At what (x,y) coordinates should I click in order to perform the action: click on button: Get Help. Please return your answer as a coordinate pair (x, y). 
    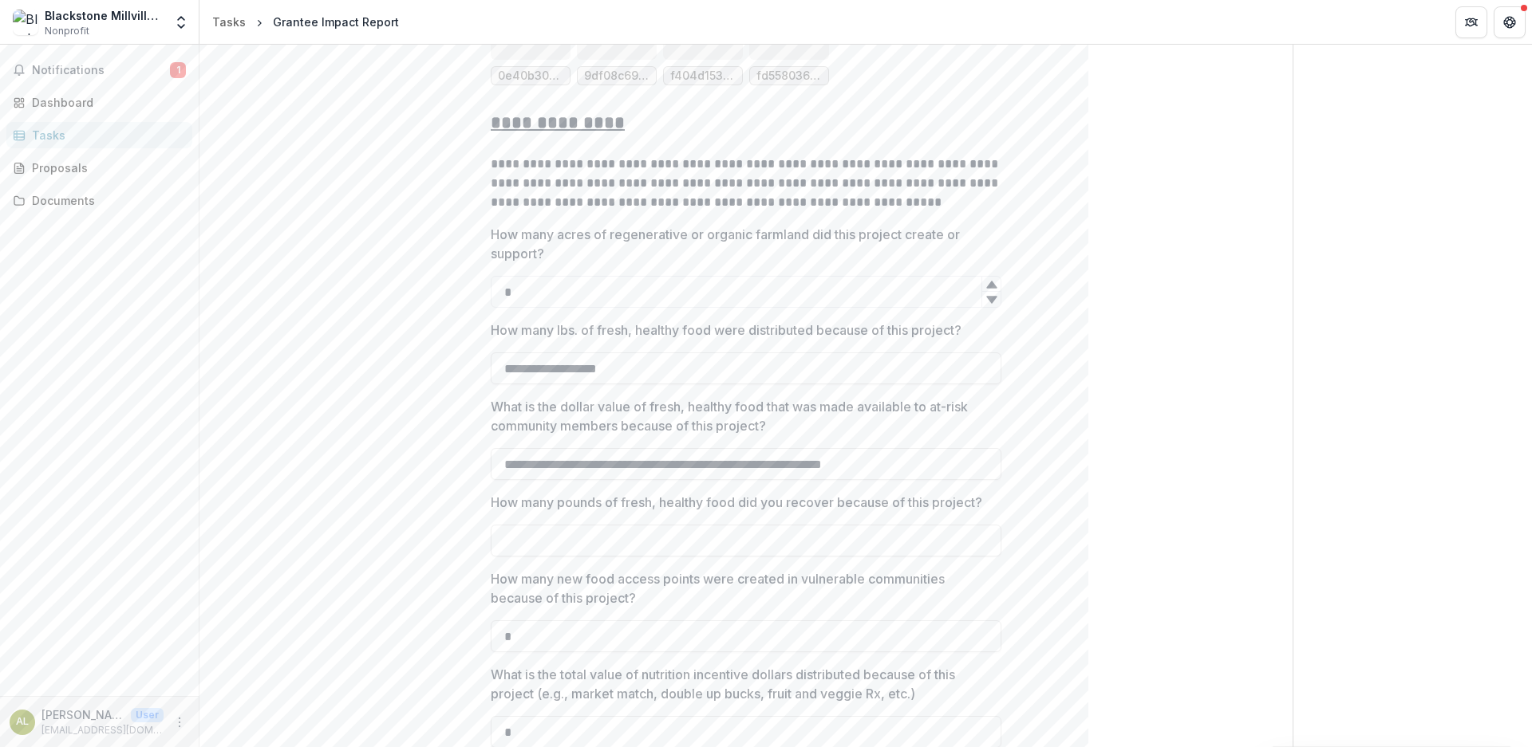
    Looking at the image, I should click on (1509, 22).